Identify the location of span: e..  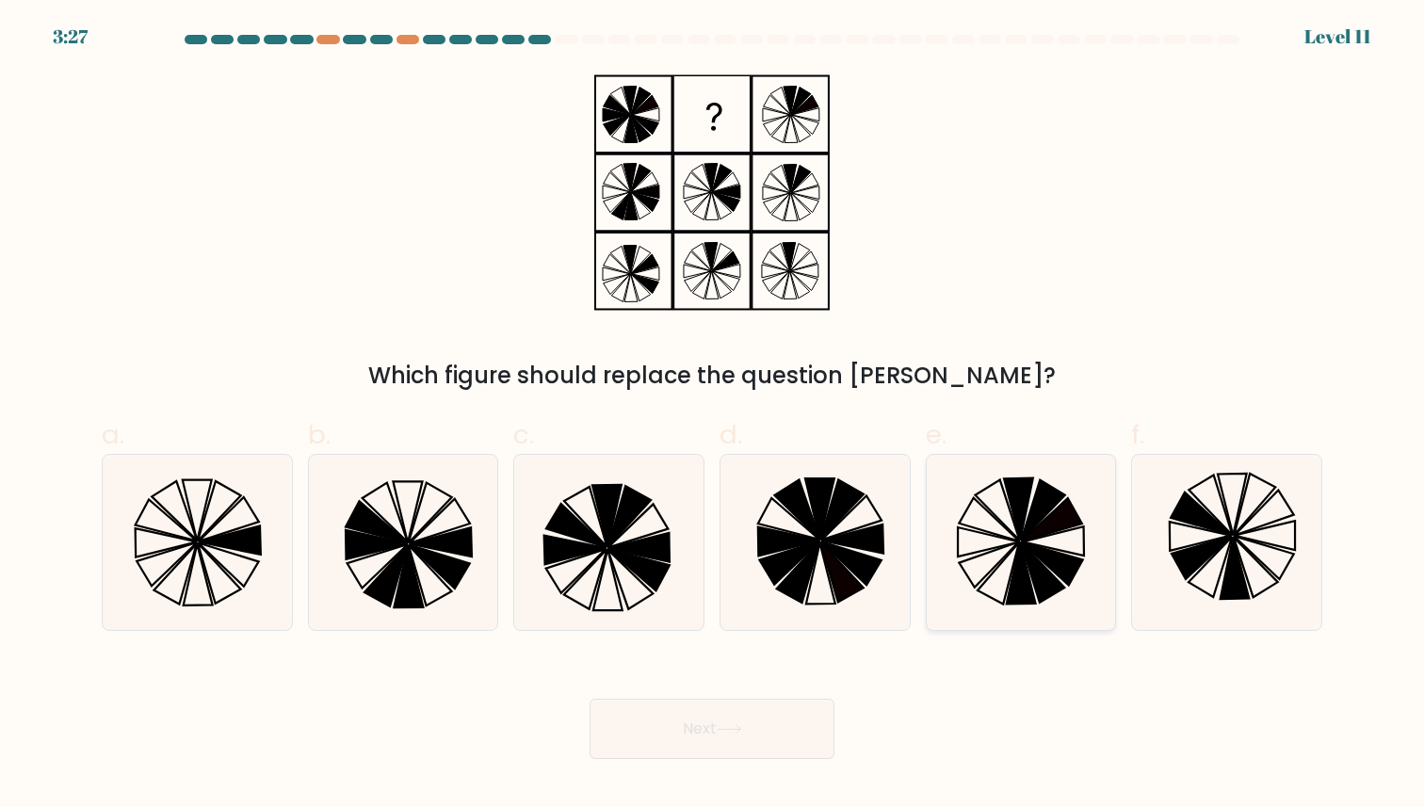
(936, 434).